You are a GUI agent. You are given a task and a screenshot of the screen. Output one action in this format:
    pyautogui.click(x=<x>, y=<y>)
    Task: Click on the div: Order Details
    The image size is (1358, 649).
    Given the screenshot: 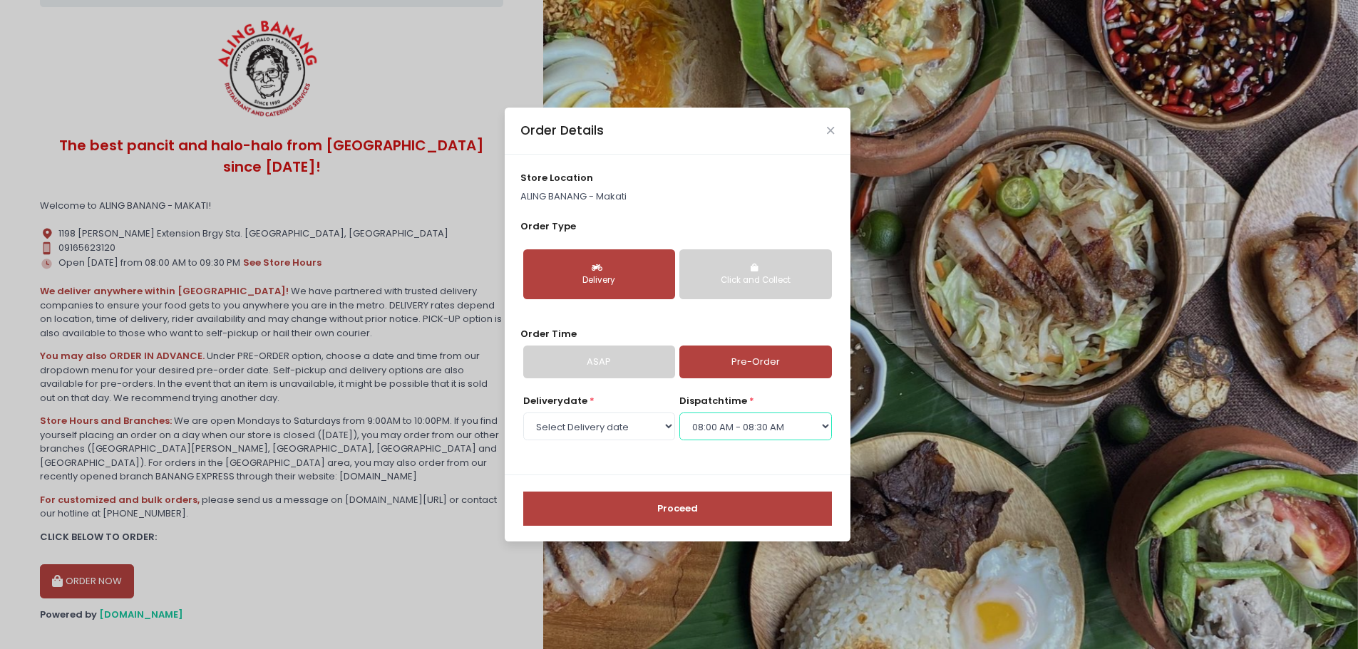 What is the action you would take?
    pyautogui.click(x=562, y=130)
    